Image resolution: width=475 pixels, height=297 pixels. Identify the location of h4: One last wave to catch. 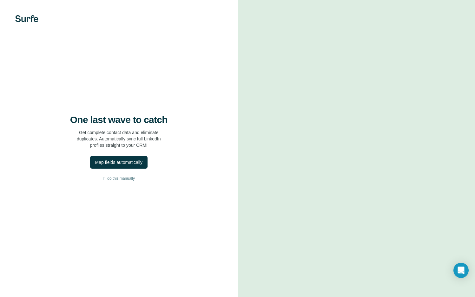
(119, 120).